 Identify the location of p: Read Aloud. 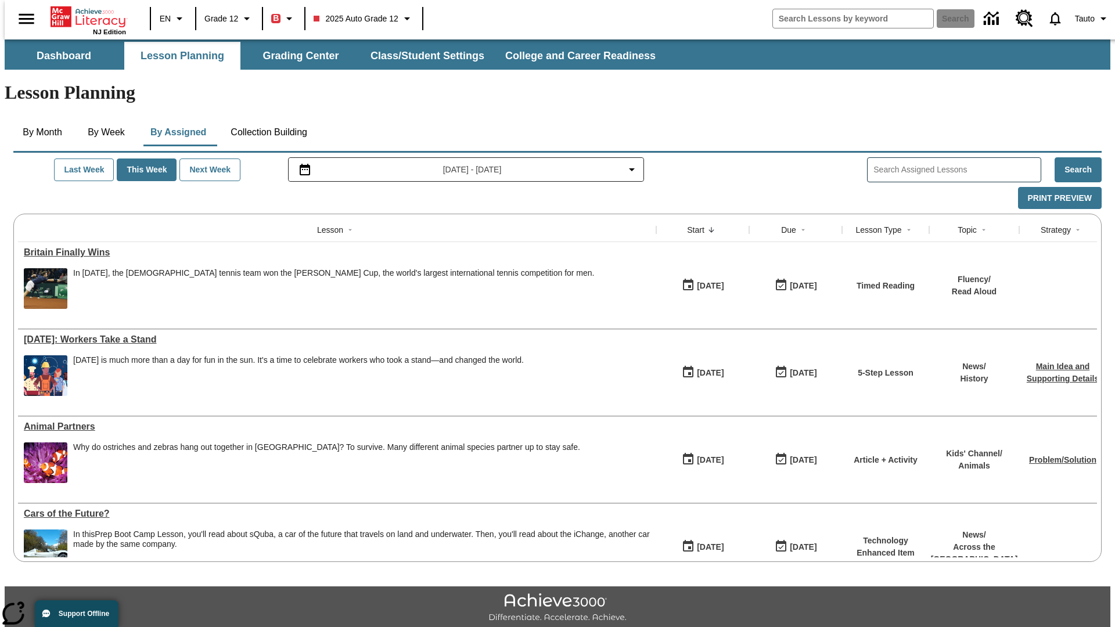
(974, 292).